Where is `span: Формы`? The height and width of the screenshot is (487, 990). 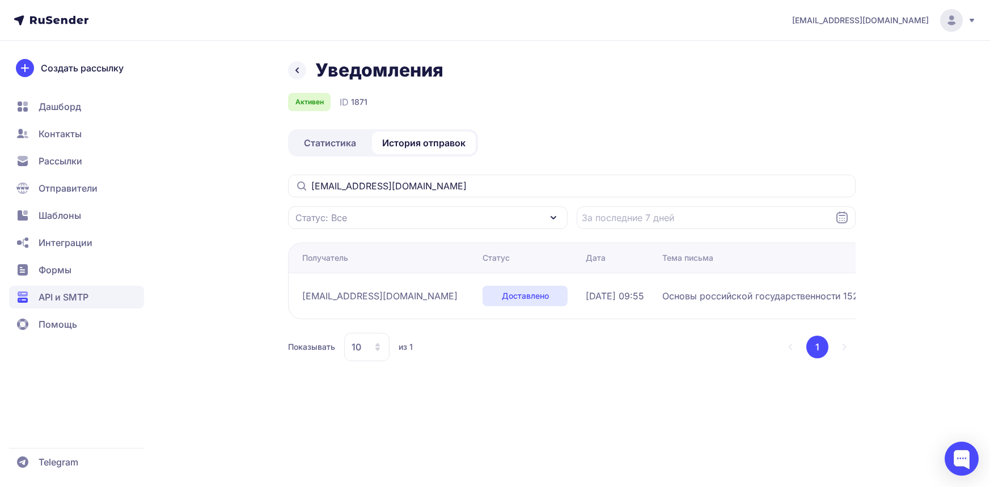
span: Формы is located at coordinates (55, 270).